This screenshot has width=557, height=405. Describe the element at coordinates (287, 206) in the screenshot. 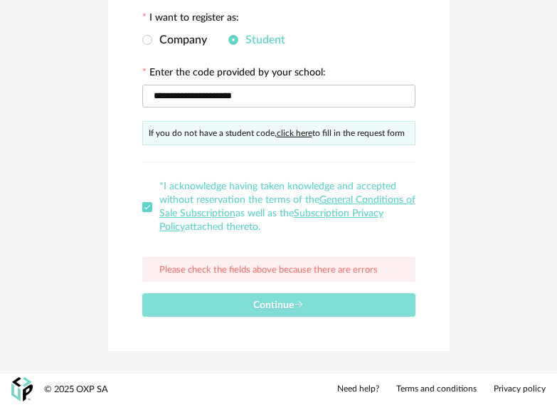

I see `span: *I acknowledge having taken knowledge and accepted without reservation the terms of the as well a...` at that location.